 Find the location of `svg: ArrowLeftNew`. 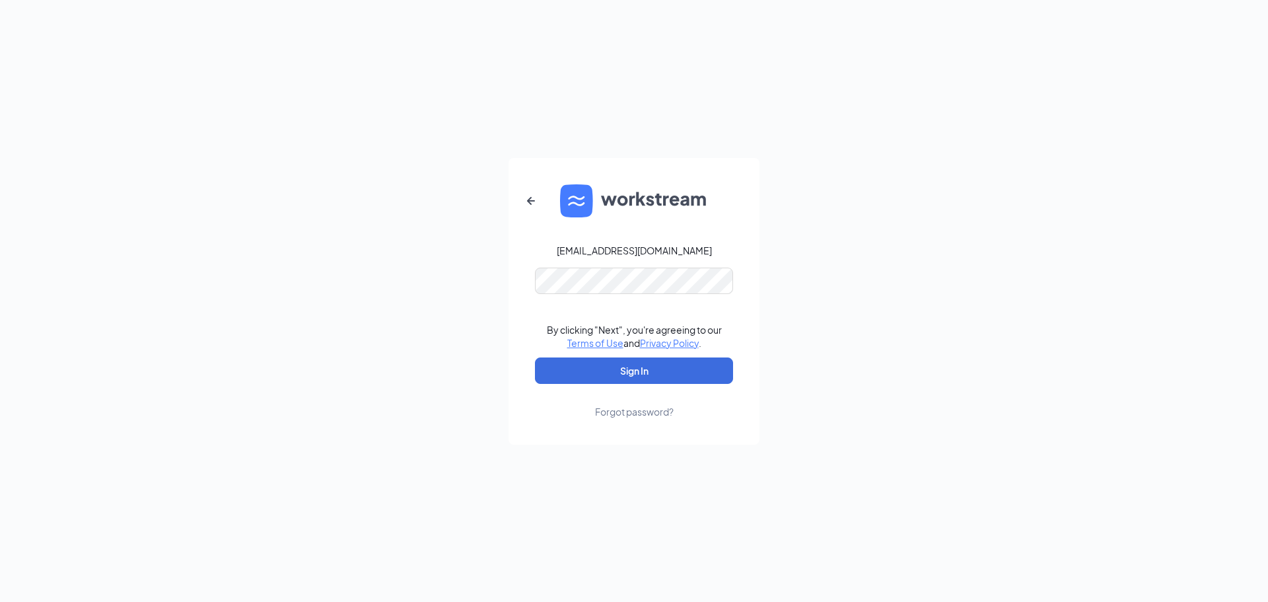

svg: ArrowLeftNew is located at coordinates (531, 201).